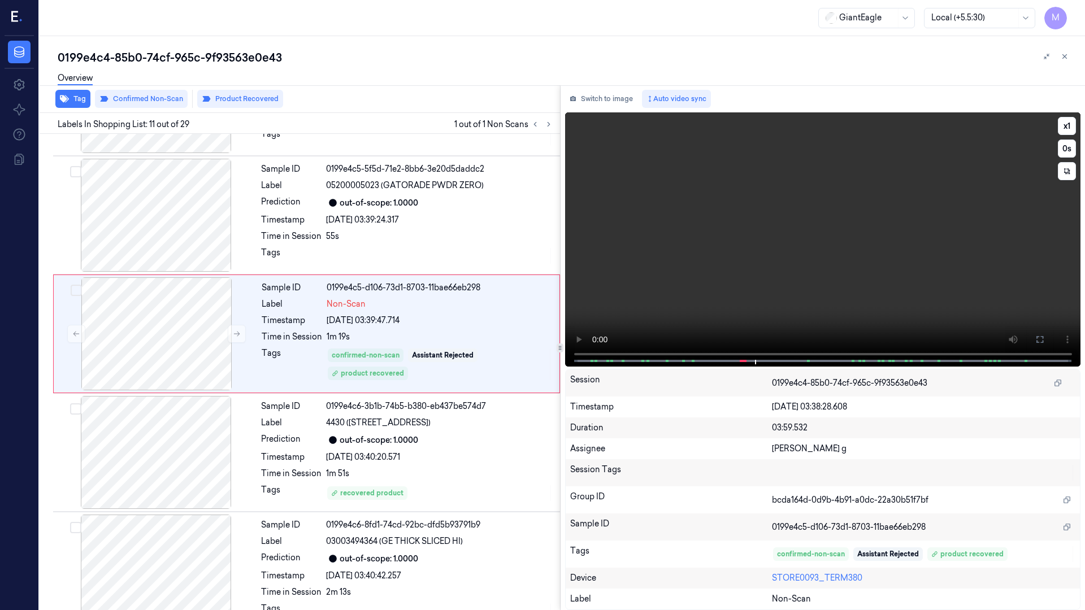  Describe the element at coordinates (141, 99) in the screenshot. I see `button: Confirmed Non-Scan` at that location.